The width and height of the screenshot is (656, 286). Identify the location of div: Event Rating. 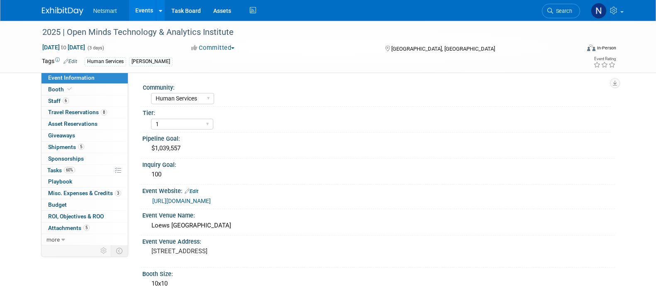
(605, 59).